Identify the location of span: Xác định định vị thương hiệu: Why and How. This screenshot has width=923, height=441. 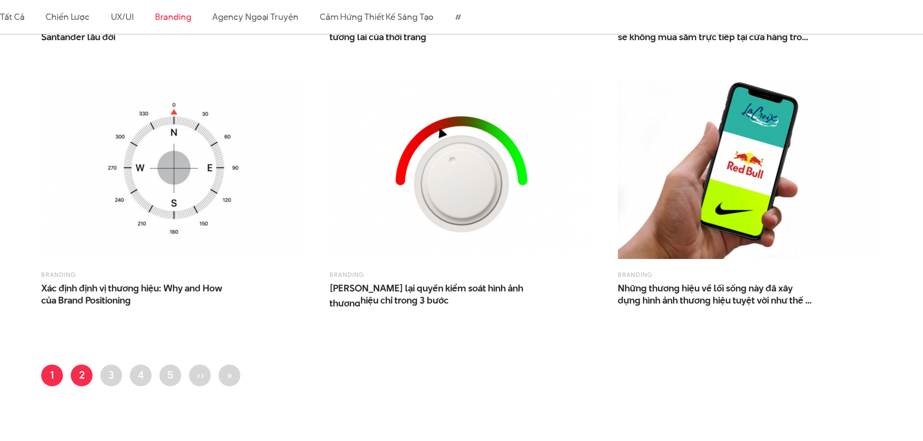
(138, 295).